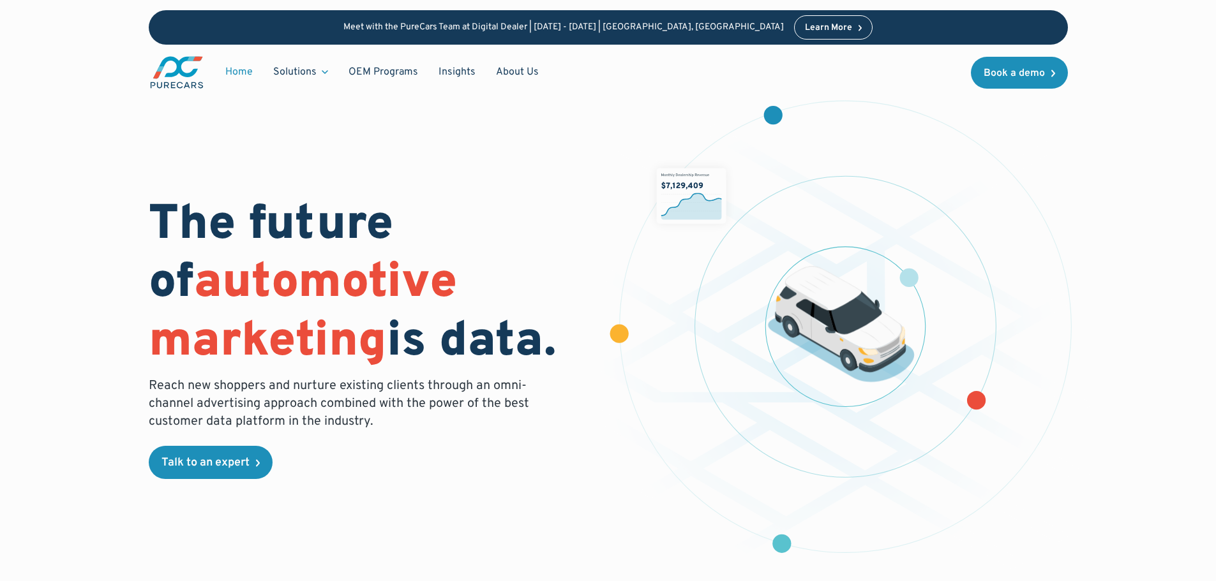 The width and height of the screenshot is (1216, 581). Describe the element at coordinates (841, 324) in the screenshot. I see `img: illustration of a vehicle` at that location.